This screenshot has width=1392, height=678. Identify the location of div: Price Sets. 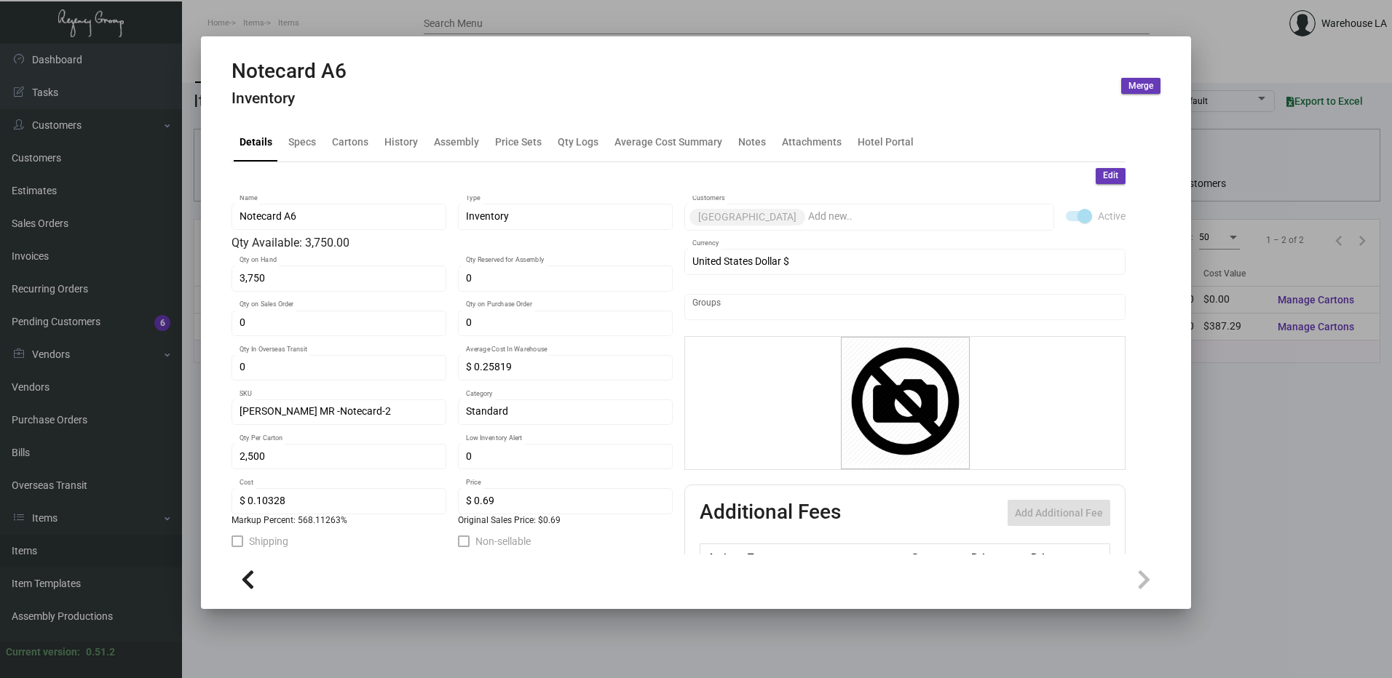
(518, 141).